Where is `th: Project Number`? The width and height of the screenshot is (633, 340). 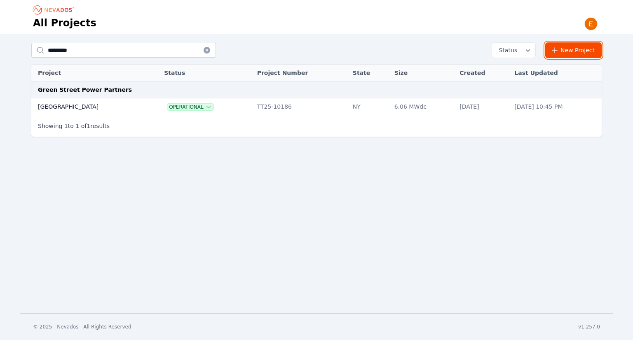 th: Project Number is located at coordinates (301, 73).